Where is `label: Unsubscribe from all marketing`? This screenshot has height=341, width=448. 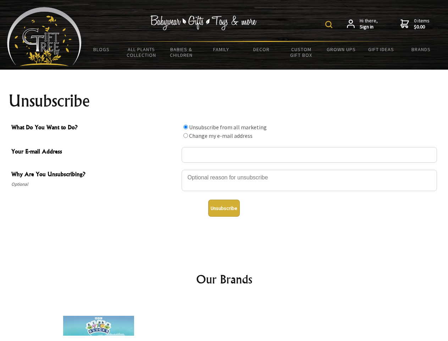 label: Unsubscribe from all marketing is located at coordinates (228, 127).